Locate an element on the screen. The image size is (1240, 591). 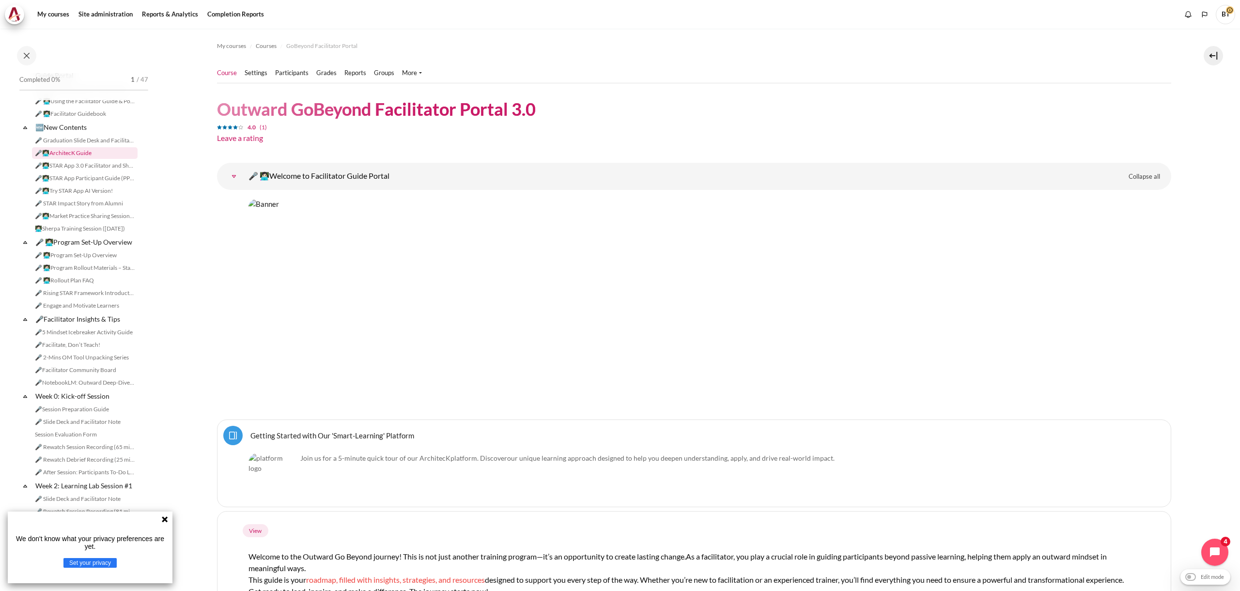
a: Grades is located at coordinates (327, 73).